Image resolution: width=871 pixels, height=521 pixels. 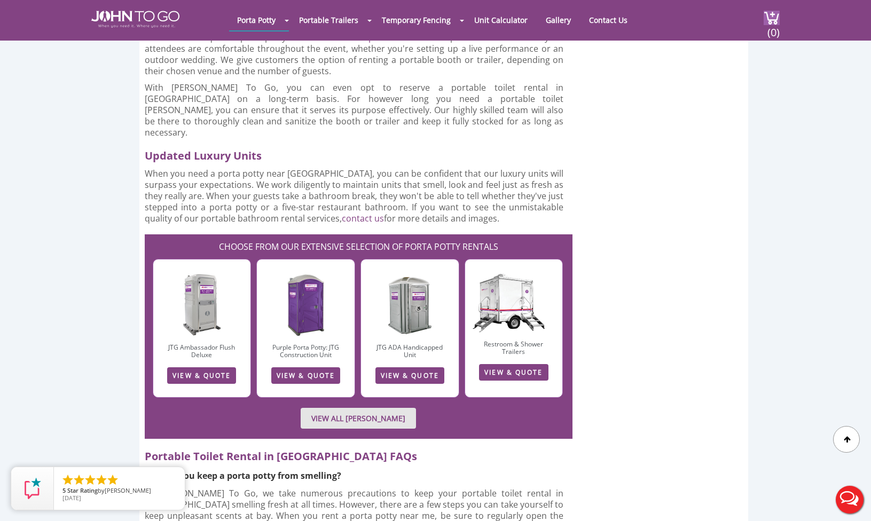 What do you see at coordinates (367, 476) in the screenshot?
I see `h4: How do you keep a porta potty from smelling?` at bounding box center [367, 476].